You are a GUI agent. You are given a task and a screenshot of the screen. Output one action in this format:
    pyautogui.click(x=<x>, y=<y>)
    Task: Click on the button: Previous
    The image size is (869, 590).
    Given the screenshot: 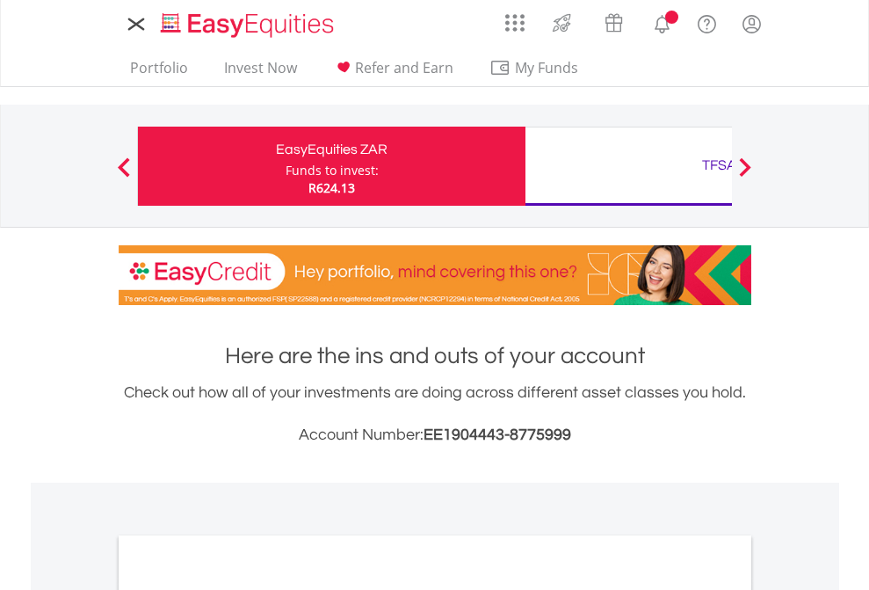 What is the action you would take?
    pyautogui.click(x=124, y=175)
    